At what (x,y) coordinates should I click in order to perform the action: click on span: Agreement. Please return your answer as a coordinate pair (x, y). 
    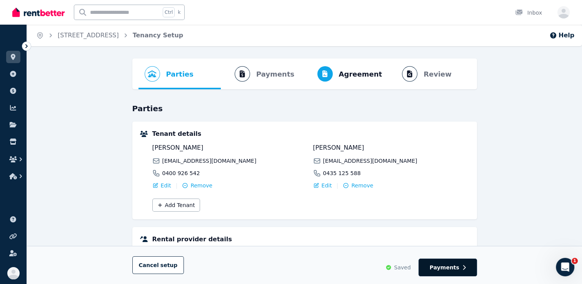
    Looking at the image, I should click on (360, 74).